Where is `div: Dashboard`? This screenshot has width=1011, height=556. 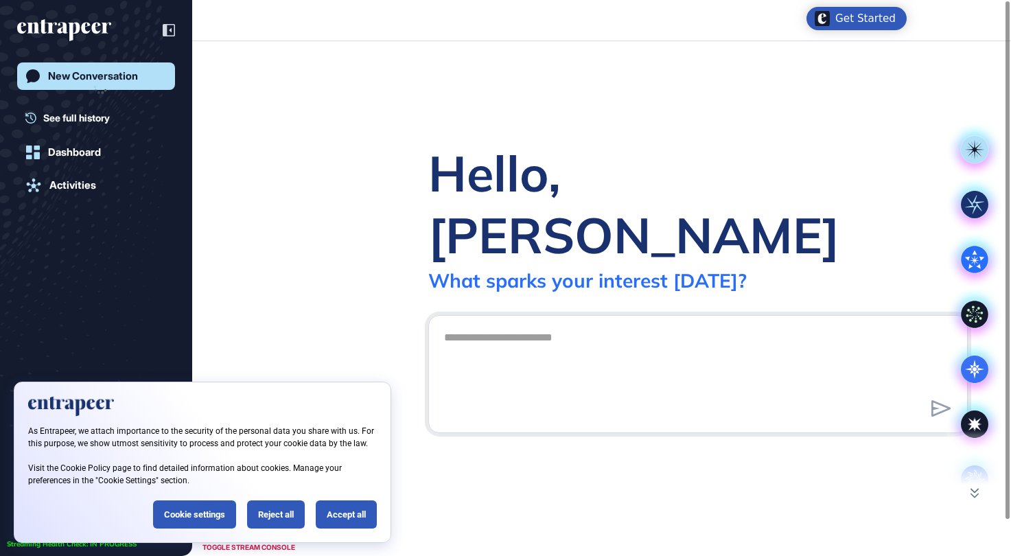
div: Dashboard is located at coordinates (74, 152).